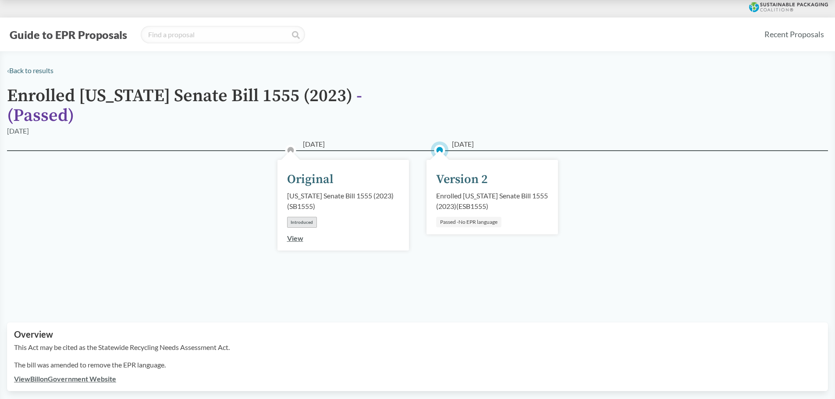  What do you see at coordinates (417, 365) in the screenshot?
I see `p: The bill was amended to remove the EPR language.` at bounding box center [417, 365].